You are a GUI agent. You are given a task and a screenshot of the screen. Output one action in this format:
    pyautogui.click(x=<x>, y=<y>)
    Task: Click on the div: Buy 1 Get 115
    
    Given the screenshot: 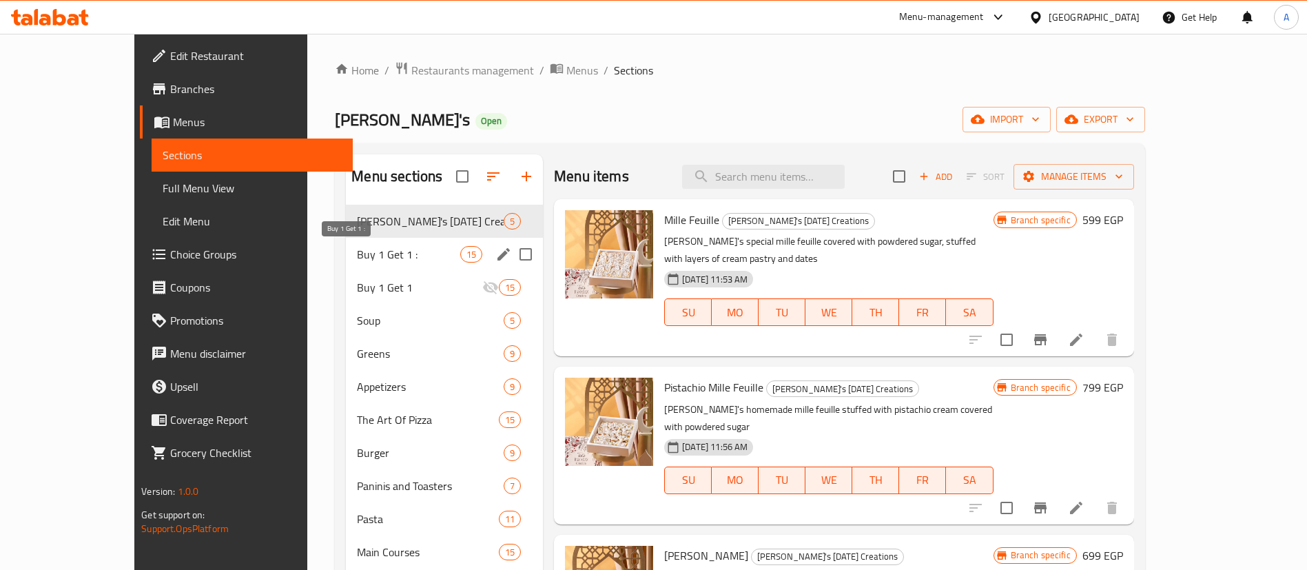 What is the action you would take?
    pyautogui.click(x=444, y=287)
    